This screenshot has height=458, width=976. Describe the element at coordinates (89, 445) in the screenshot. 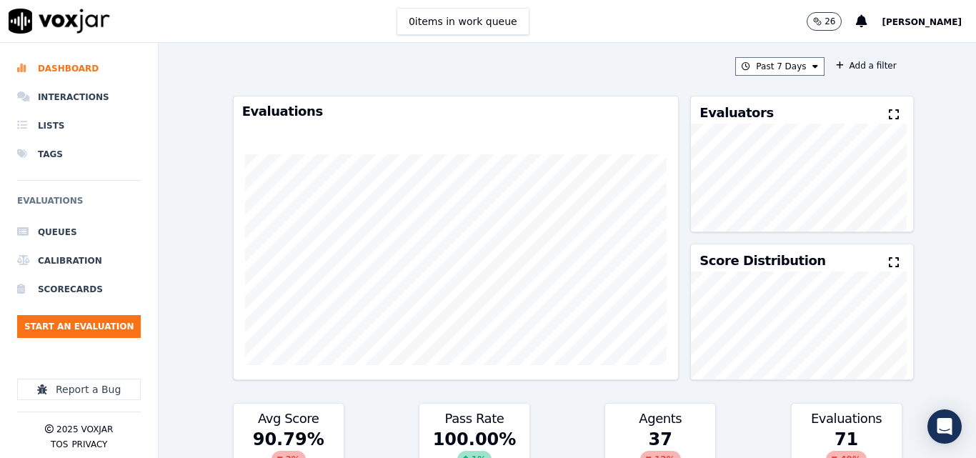

I see `button: Privacy` at that location.